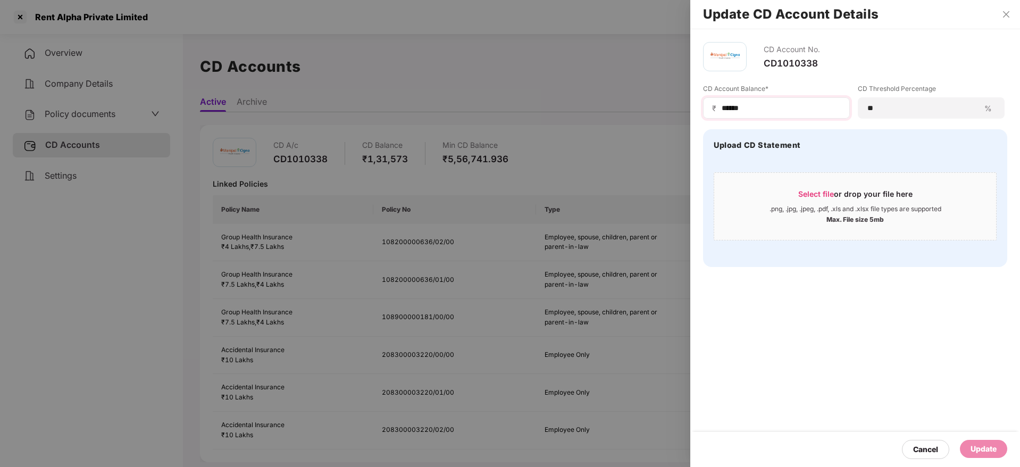 This screenshot has width=1020, height=467. What do you see at coordinates (855, 219) in the screenshot?
I see `div: Max. File size 5mb` at bounding box center [855, 219].